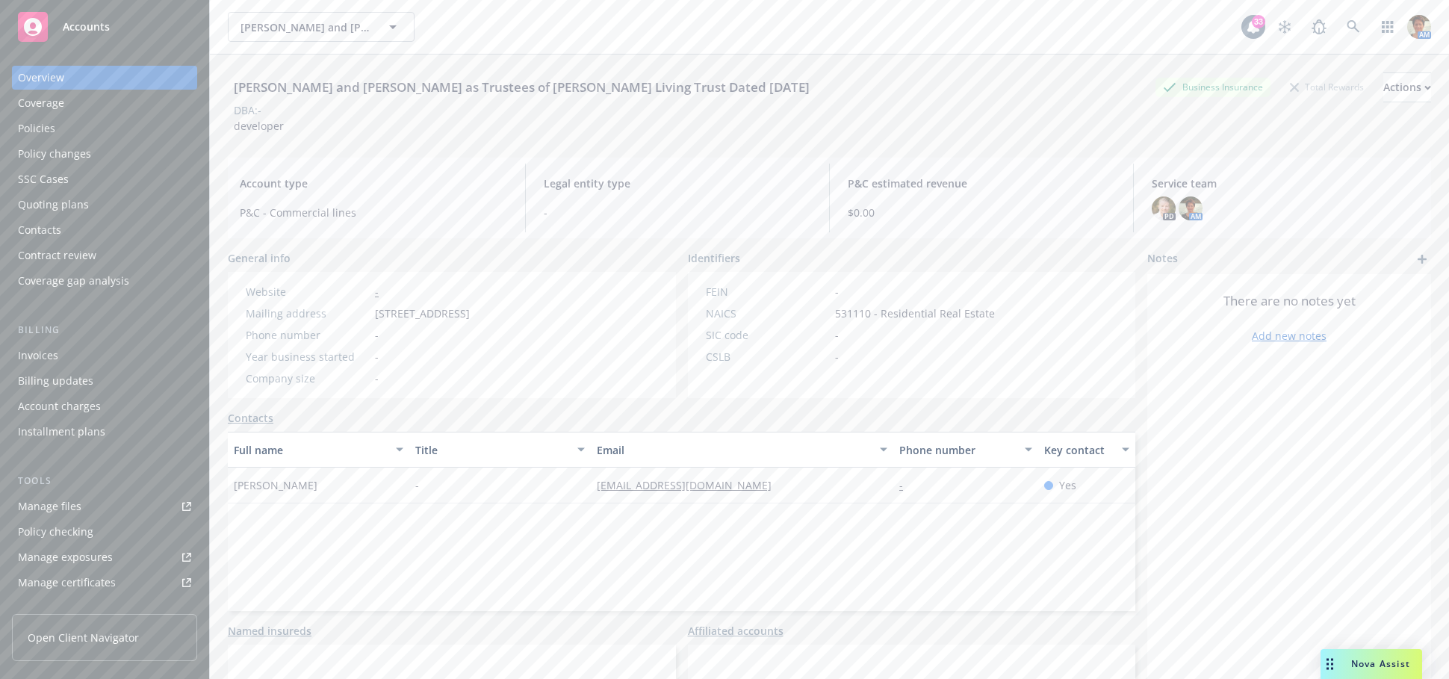 Image resolution: width=1449 pixels, height=679 pixels. What do you see at coordinates (105, 557) in the screenshot?
I see `span: Manage exposures` at bounding box center [105, 557].